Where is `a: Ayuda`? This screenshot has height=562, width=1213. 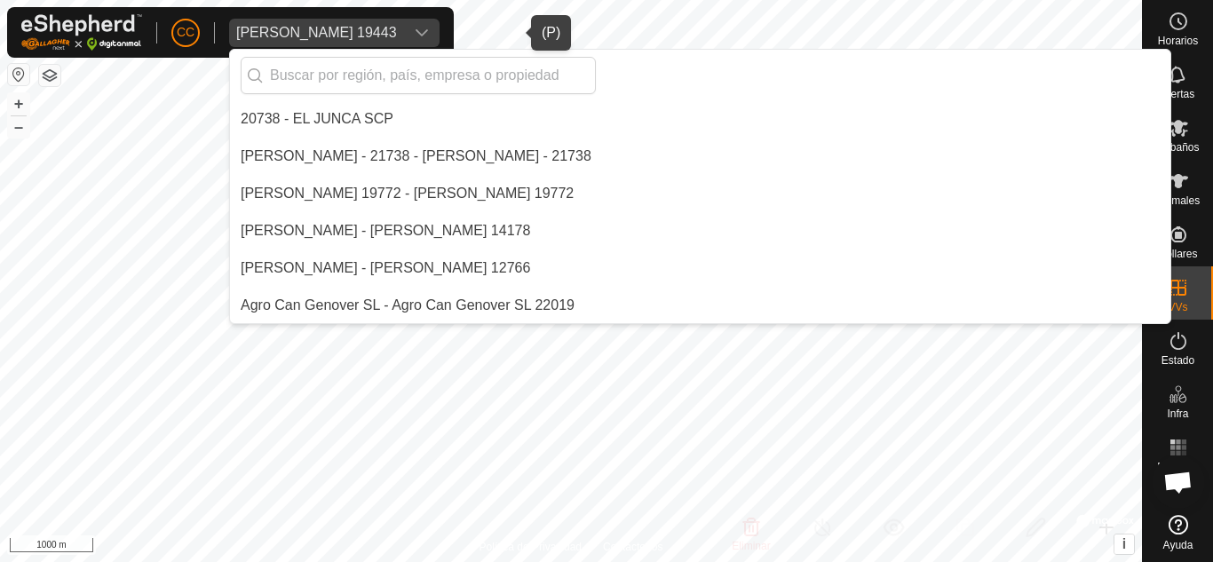 a: Ayuda is located at coordinates (1178, 533).